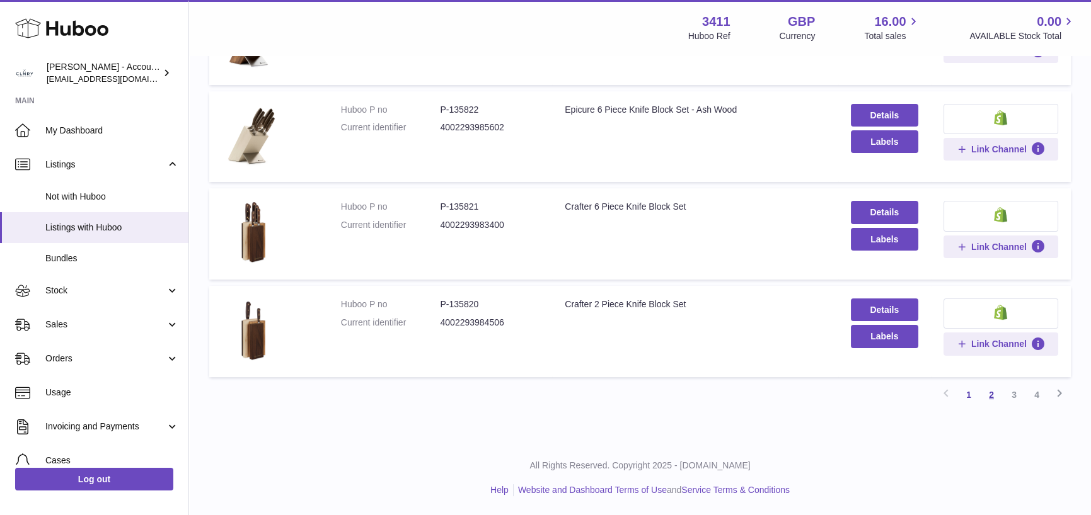 This screenshot has height=515, width=1091. What do you see at coordinates (112, 197) in the screenshot?
I see `span: Not with Huboo` at bounding box center [112, 197].